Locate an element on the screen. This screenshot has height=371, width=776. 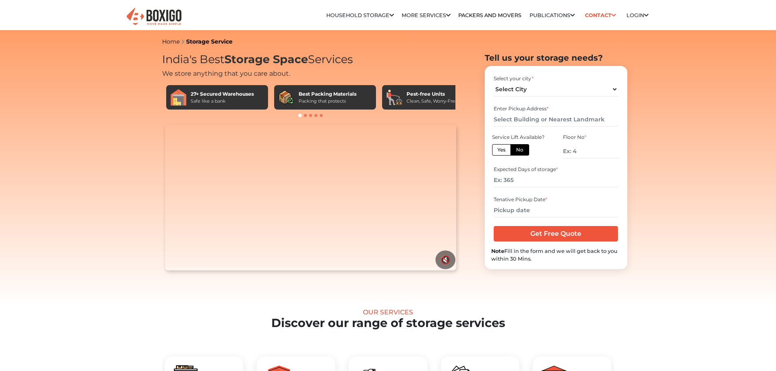
img: Boxigo is located at coordinates (154, 17).